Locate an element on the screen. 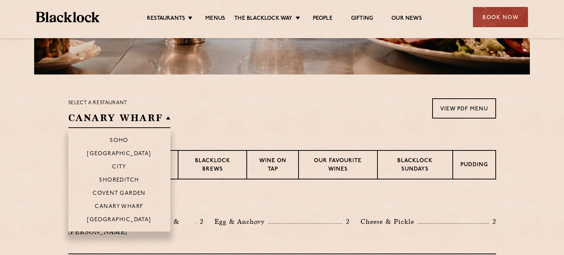  img: BL_Textured_Logo-footer-cropped.svg is located at coordinates (68, 17).